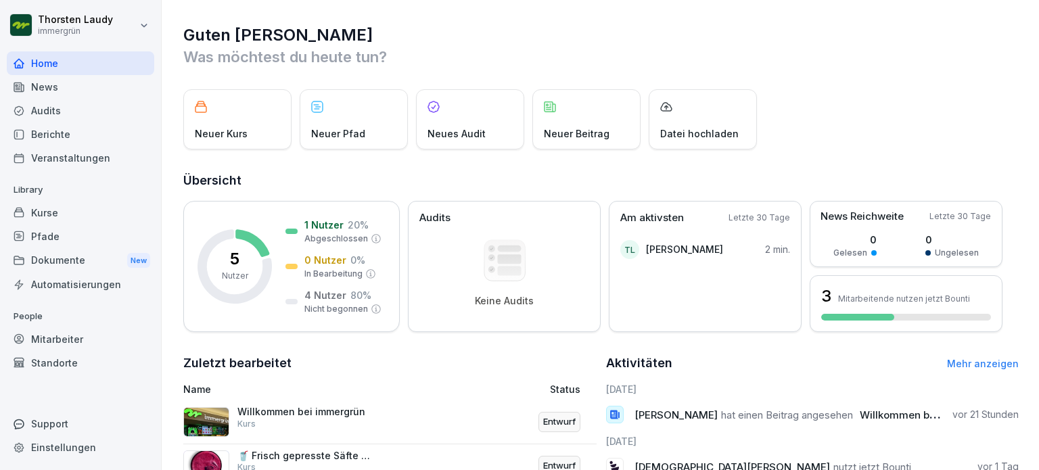  I want to click on div: Audits, so click(81, 110).